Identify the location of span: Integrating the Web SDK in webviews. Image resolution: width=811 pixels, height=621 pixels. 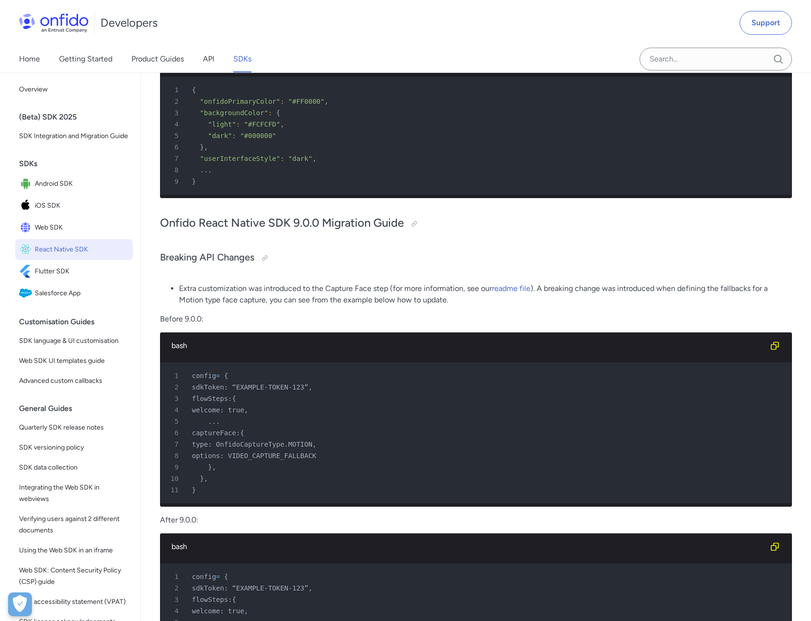
(74, 493).